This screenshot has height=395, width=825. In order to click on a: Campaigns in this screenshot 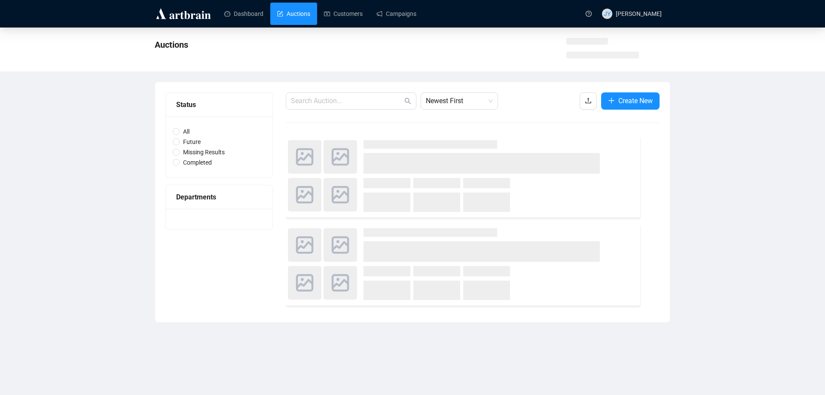, I will do `click(396, 14)`.